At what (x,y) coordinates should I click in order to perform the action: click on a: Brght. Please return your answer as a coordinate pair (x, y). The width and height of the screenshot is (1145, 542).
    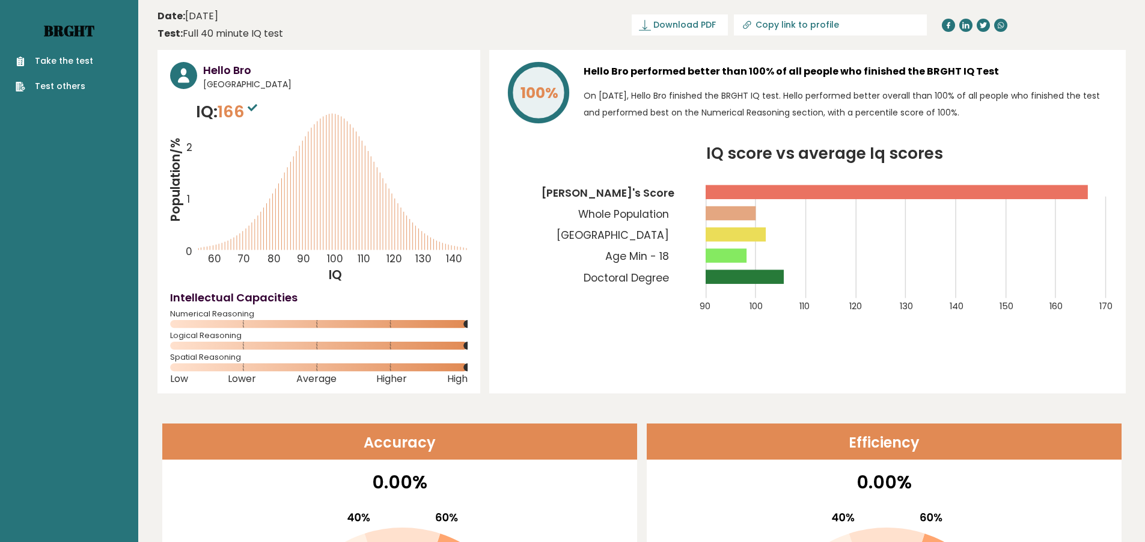
    Looking at the image, I should click on (69, 31).